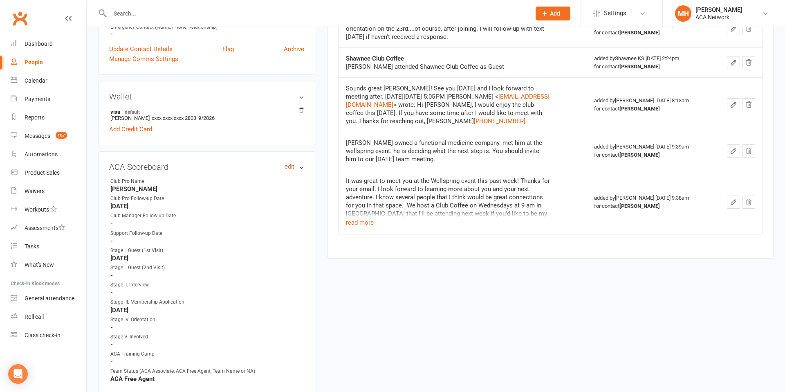  Describe the element at coordinates (205, 112) in the screenshot. I see `strong: visa` at that location.